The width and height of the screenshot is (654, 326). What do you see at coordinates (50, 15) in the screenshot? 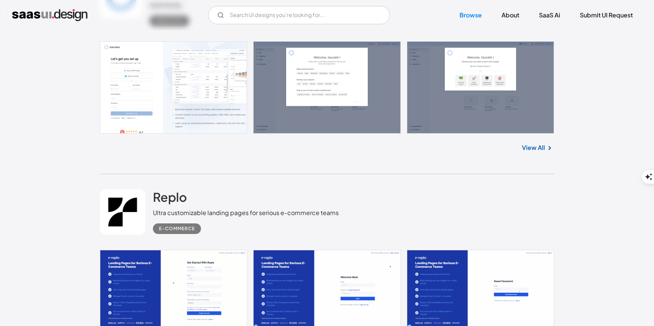
I see `a: home` at bounding box center [50, 15].